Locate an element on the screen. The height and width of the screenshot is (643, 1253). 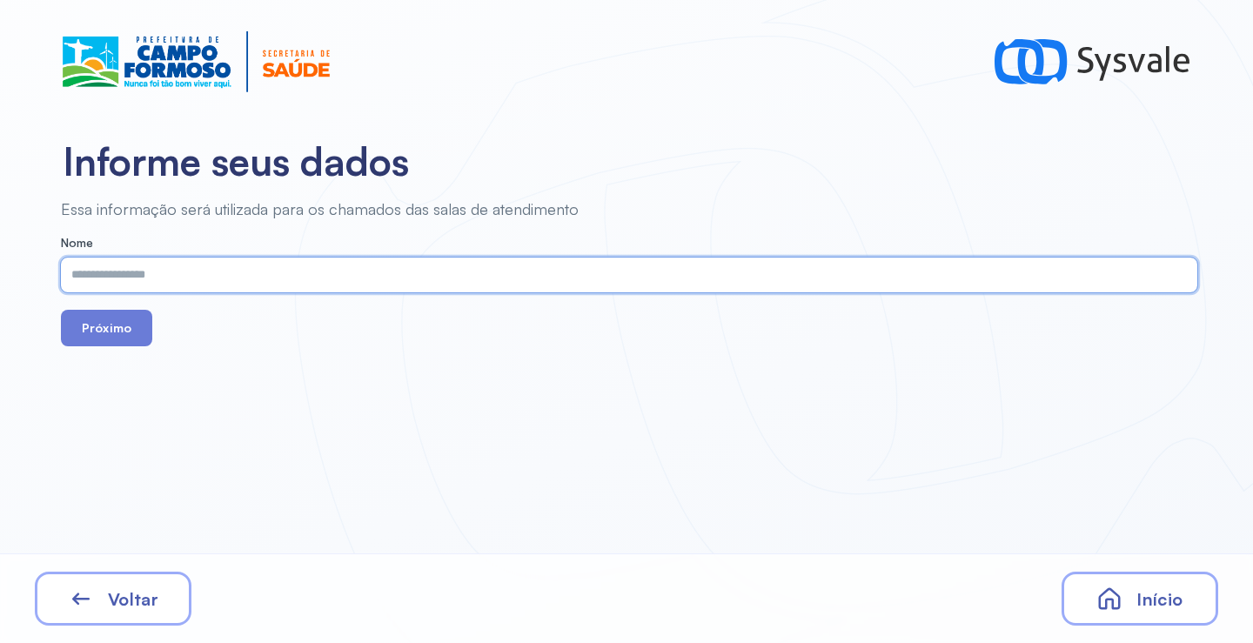
img: logo-sysvale.svg is located at coordinates (1092, 62).